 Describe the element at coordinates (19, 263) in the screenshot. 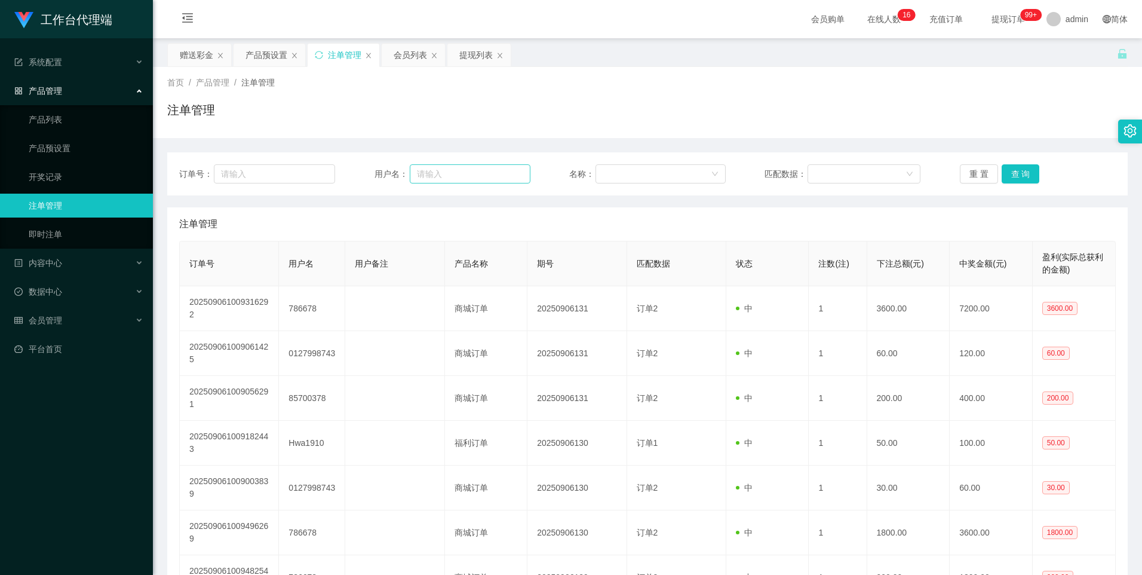

I see `i: 图标: profile` at that location.